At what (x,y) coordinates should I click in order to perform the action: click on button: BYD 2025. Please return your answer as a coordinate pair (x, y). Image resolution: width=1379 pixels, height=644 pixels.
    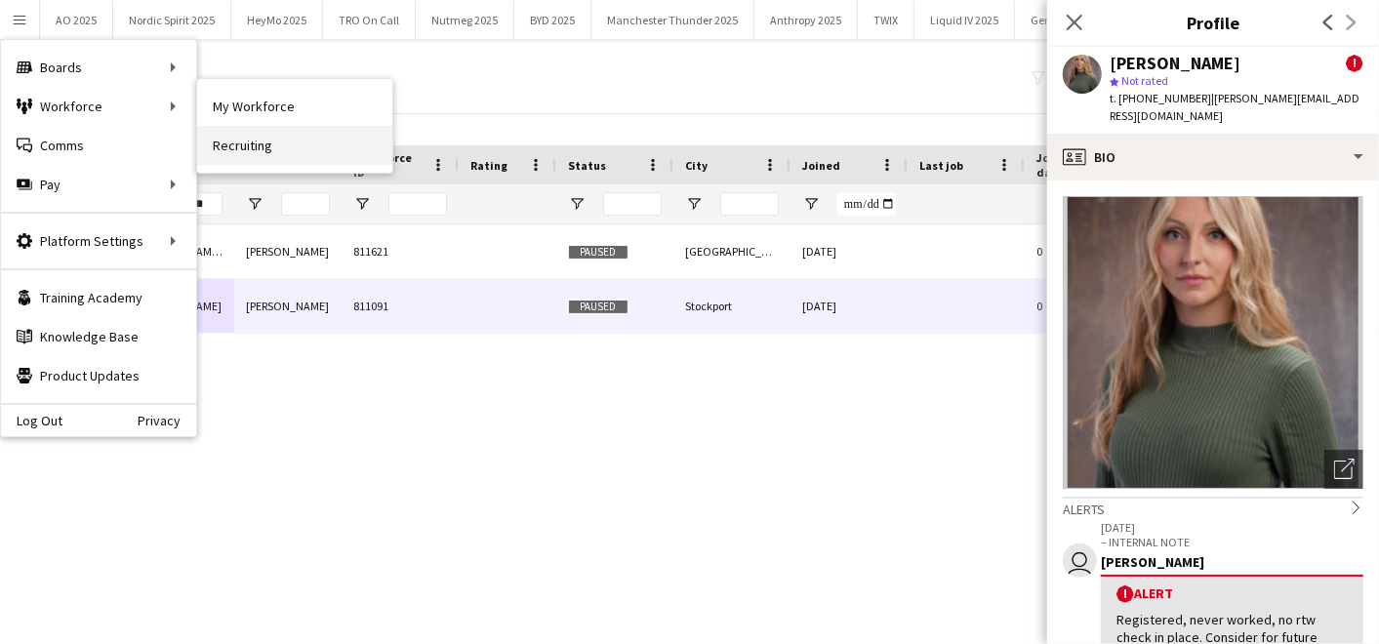
    Looking at the image, I should click on (552, 20).